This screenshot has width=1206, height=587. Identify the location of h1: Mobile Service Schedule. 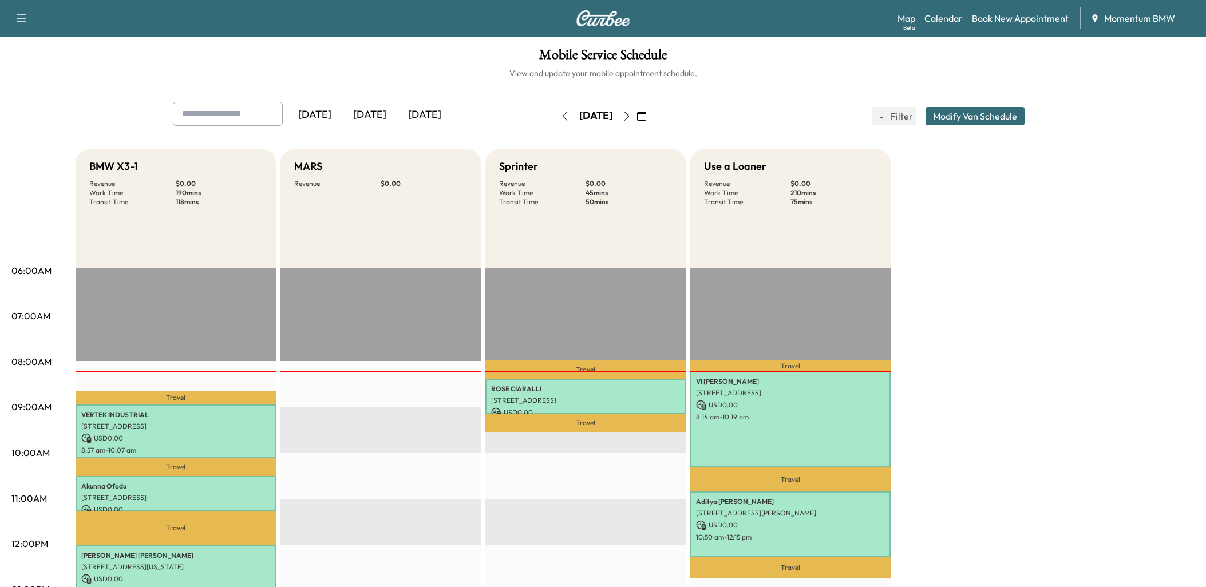
(603, 58).